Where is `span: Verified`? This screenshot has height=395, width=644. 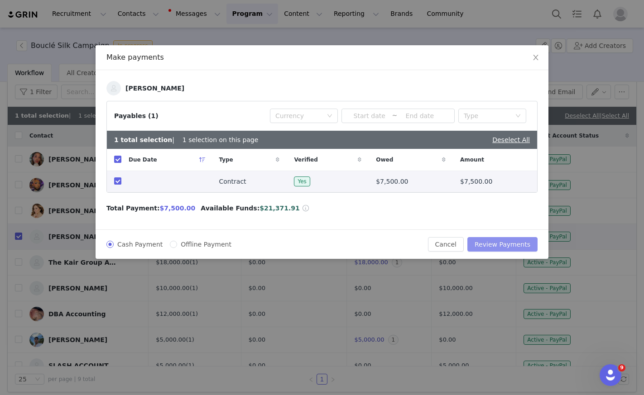 span: Verified is located at coordinates (306, 160).